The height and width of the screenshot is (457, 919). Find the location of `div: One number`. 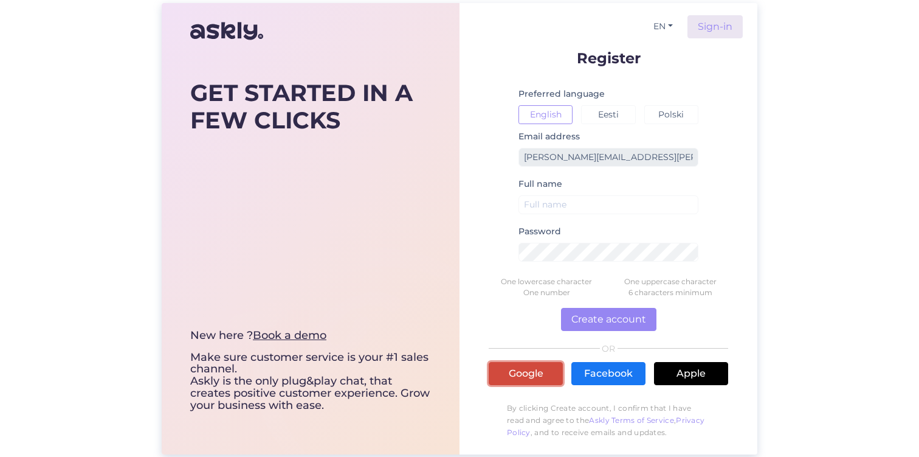

div: One number is located at coordinates (546, 292).